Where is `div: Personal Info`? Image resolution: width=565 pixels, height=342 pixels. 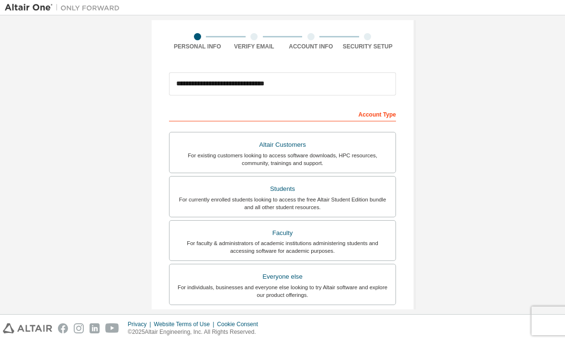
div: Personal Info is located at coordinates (197, 46).